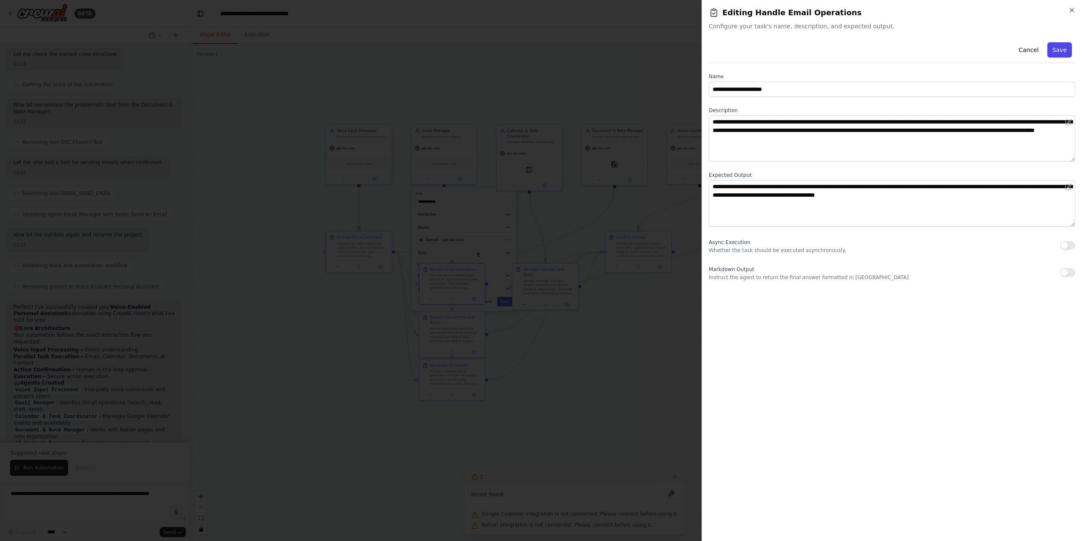  Describe the element at coordinates (892, 77) in the screenshot. I see `label: Name` at that location.